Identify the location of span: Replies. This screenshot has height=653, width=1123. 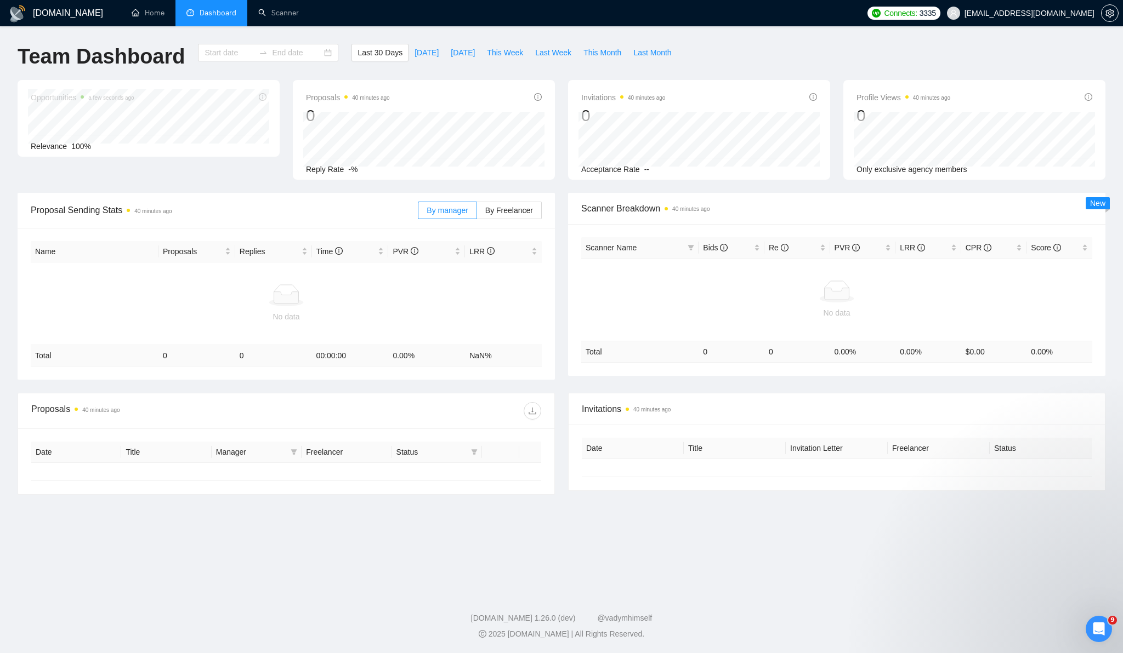
(269, 252).